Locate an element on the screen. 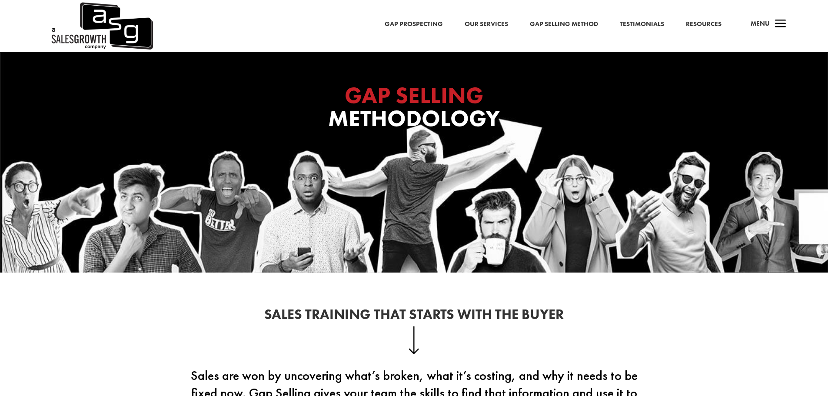 The height and width of the screenshot is (396, 828). a: Testimonials is located at coordinates (642, 24).